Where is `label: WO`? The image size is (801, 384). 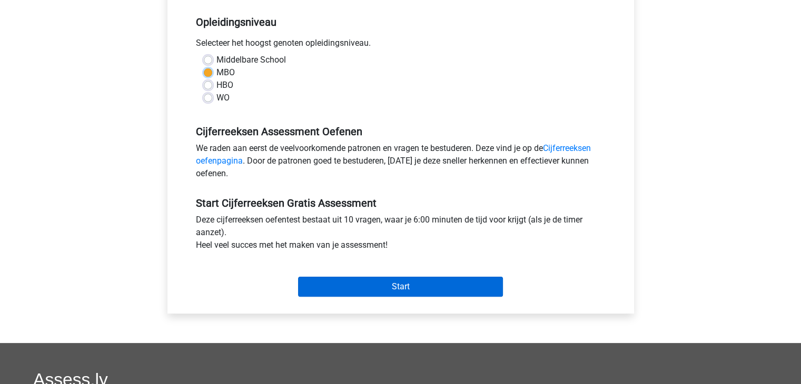
label: WO is located at coordinates (223, 98).